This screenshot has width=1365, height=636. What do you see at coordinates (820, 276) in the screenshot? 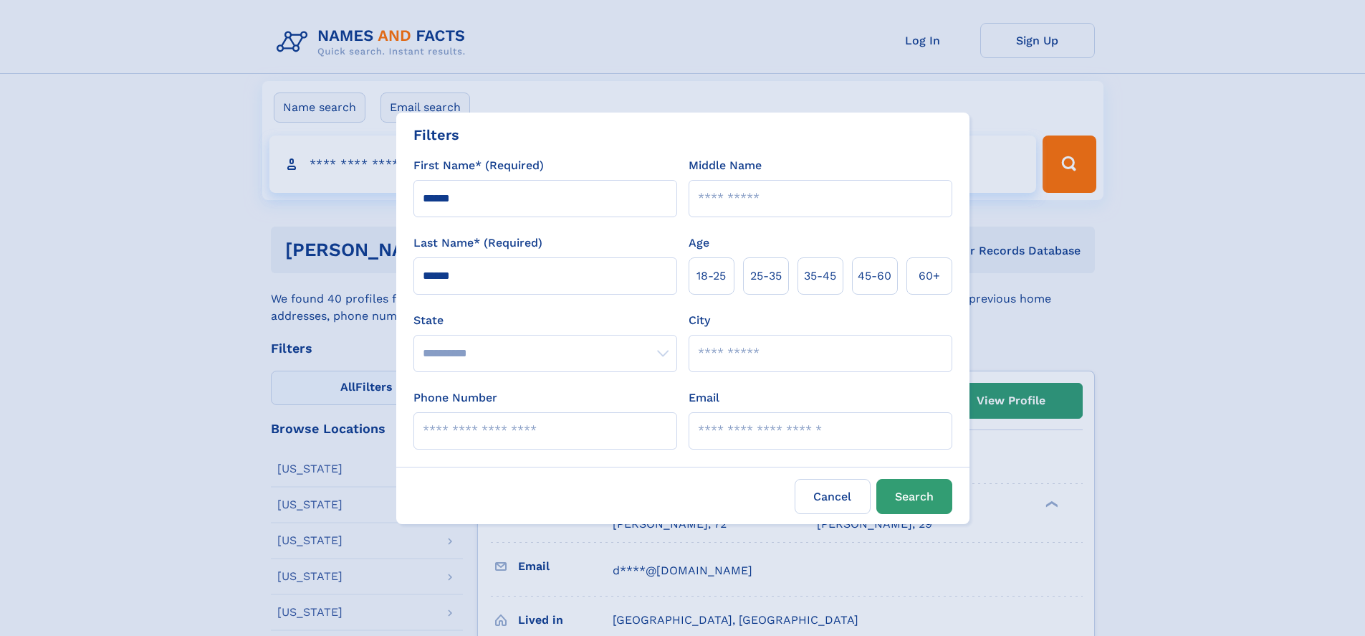
I see `span: 35‑45` at bounding box center [820, 276].